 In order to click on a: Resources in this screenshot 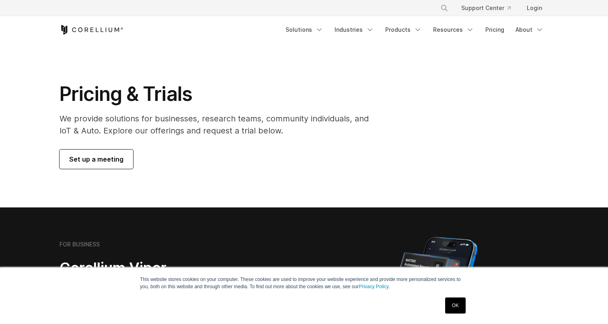, I will do `click(454, 30)`.